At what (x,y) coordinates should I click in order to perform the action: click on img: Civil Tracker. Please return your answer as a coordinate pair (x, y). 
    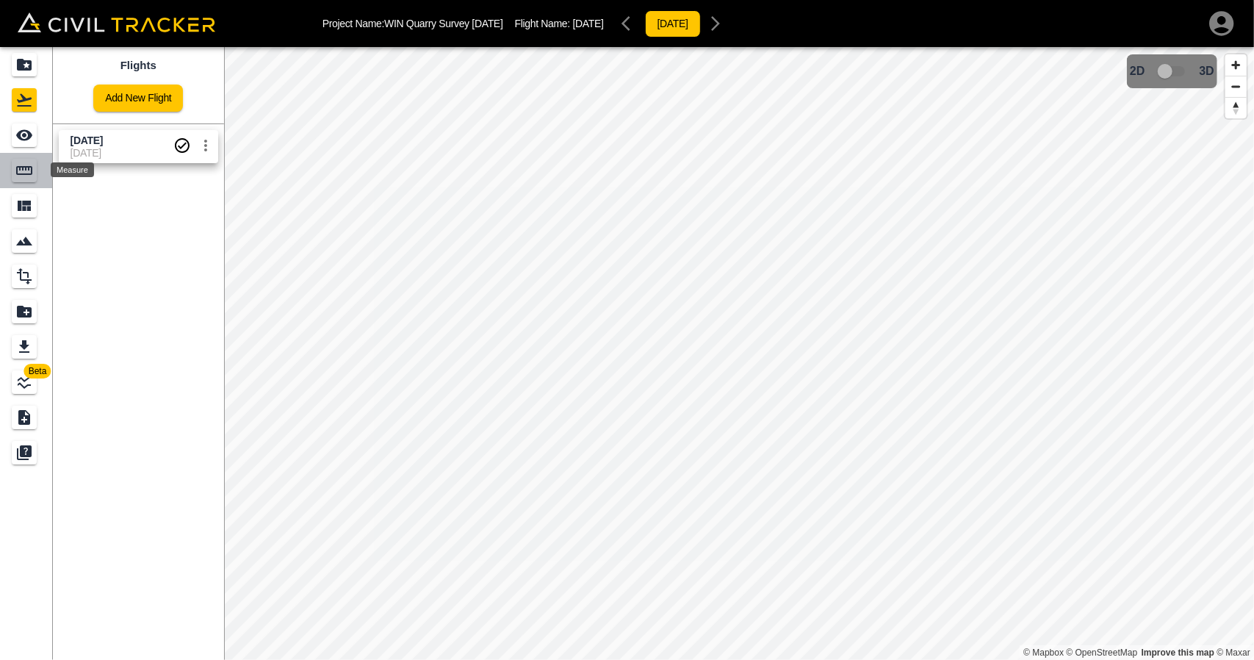
    Looking at the image, I should click on (116, 23).